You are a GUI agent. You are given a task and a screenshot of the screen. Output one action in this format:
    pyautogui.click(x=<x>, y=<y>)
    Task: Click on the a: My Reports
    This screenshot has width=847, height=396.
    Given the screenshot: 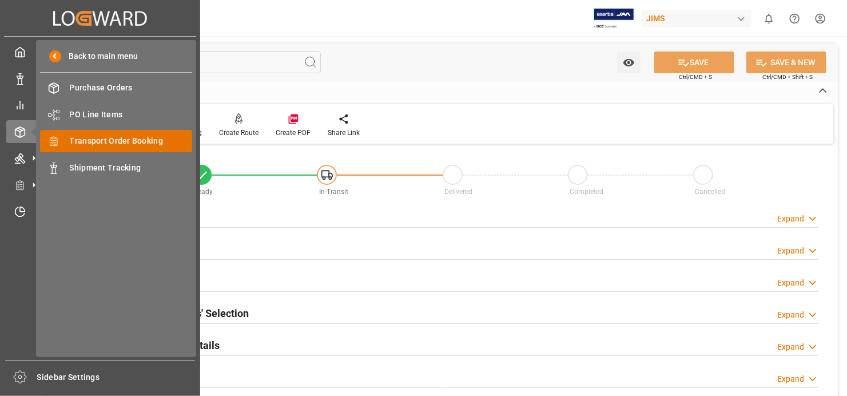 What is the action you would take?
    pyautogui.click(x=100, y=105)
    